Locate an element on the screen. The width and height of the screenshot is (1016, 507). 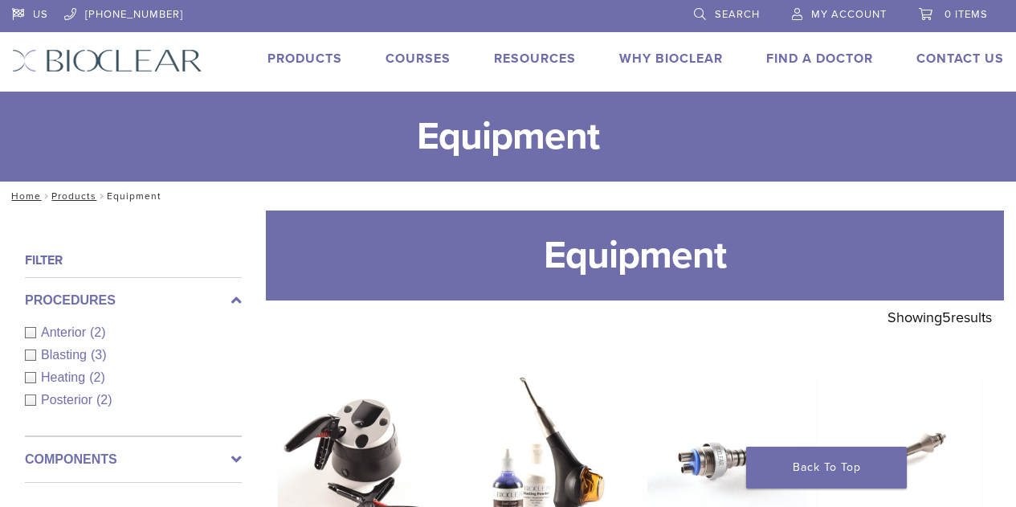
a: Home is located at coordinates (23, 196).